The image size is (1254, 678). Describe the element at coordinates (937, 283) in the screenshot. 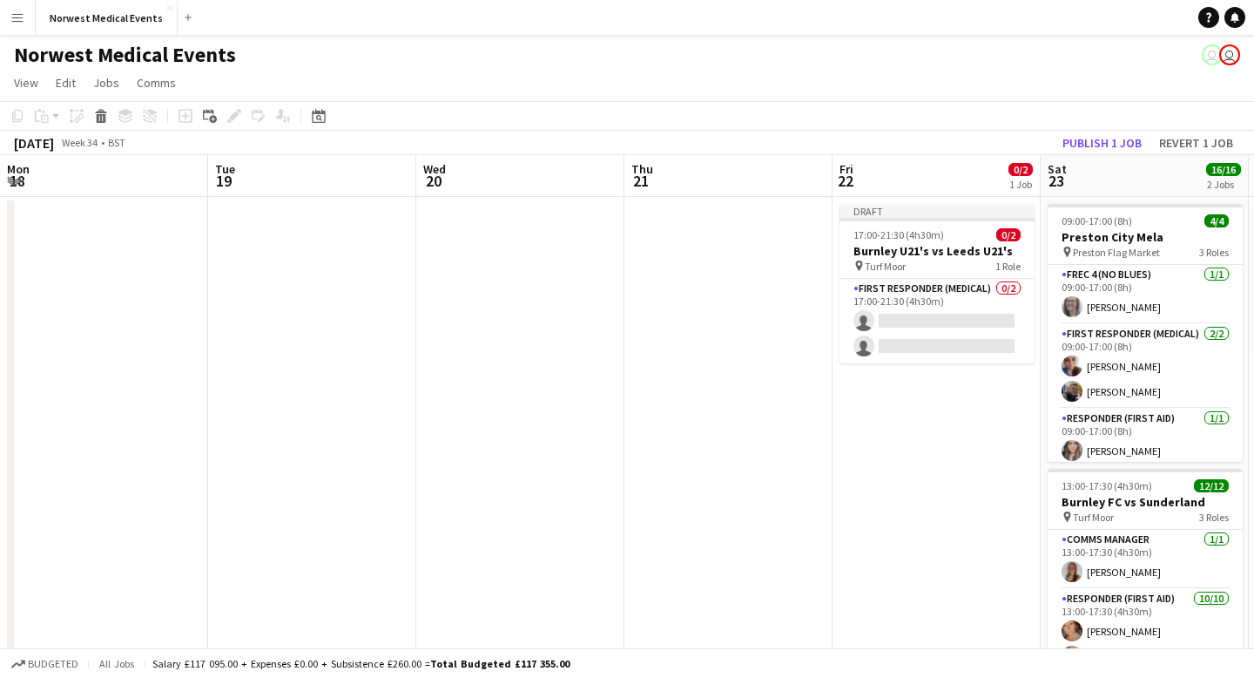

I see `div: Draft17:00-21:30 (4h30m)0/2Burnley U21's vs Leeds U21's Turf Moor1 RoleFirst Responder (Medical)0...` at that location.